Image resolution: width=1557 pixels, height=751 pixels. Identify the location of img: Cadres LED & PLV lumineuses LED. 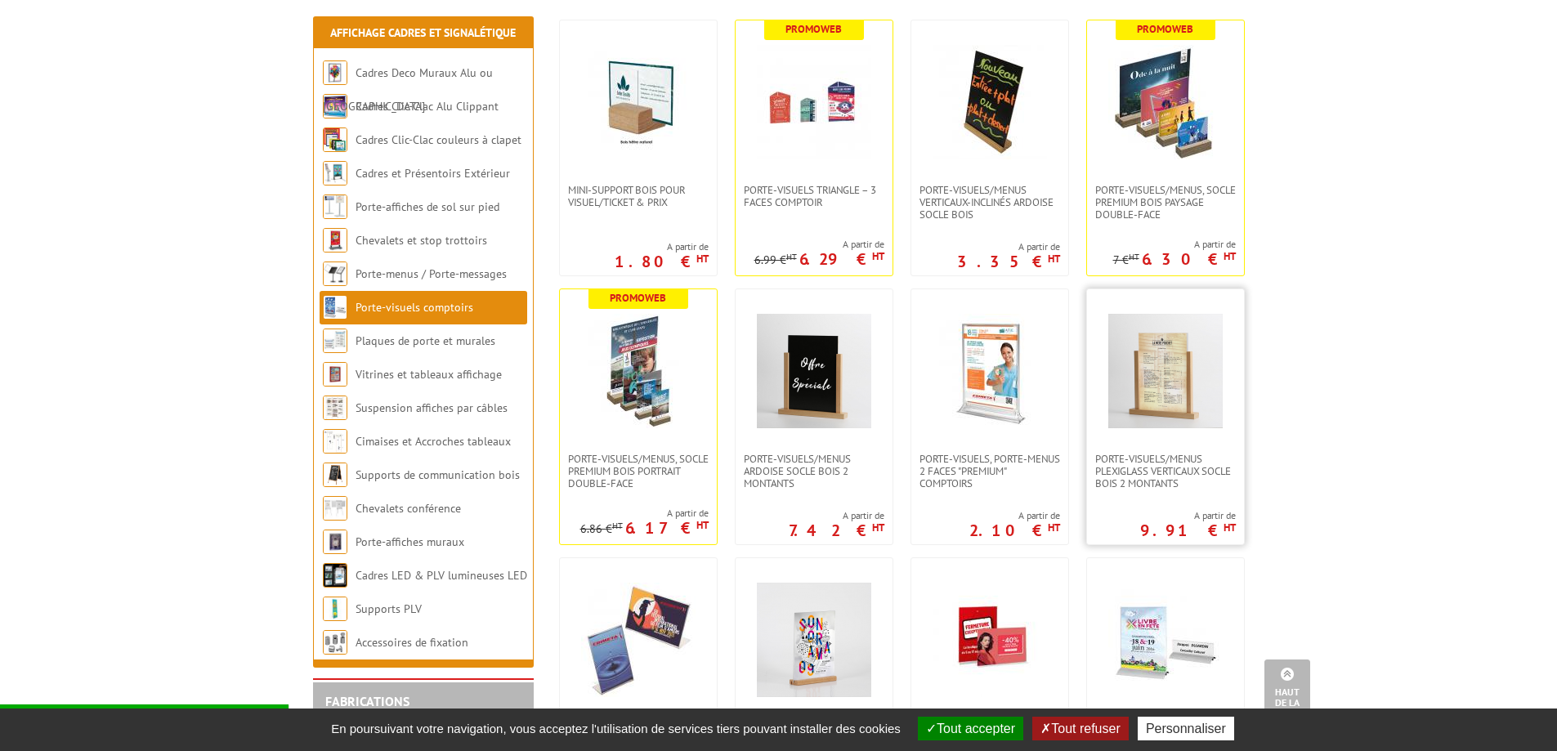
(335, 575).